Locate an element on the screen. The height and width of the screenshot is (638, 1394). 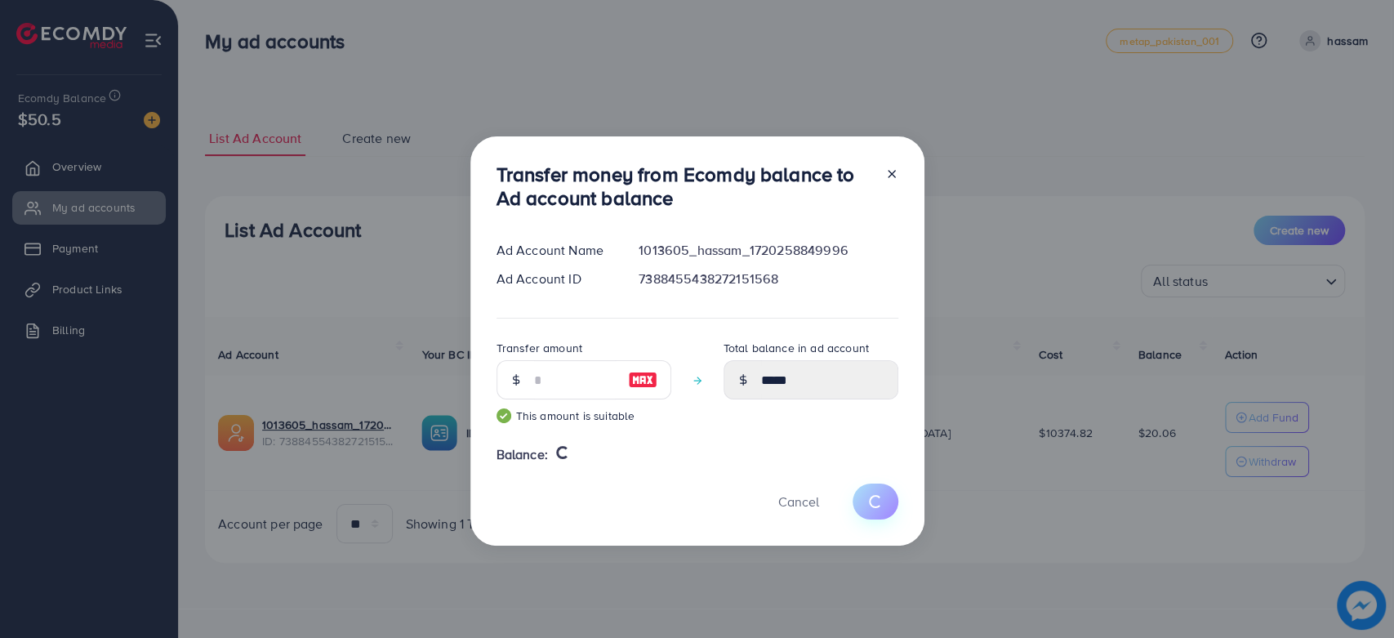
label: Total balance in ad account is located at coordinates (796, 348).